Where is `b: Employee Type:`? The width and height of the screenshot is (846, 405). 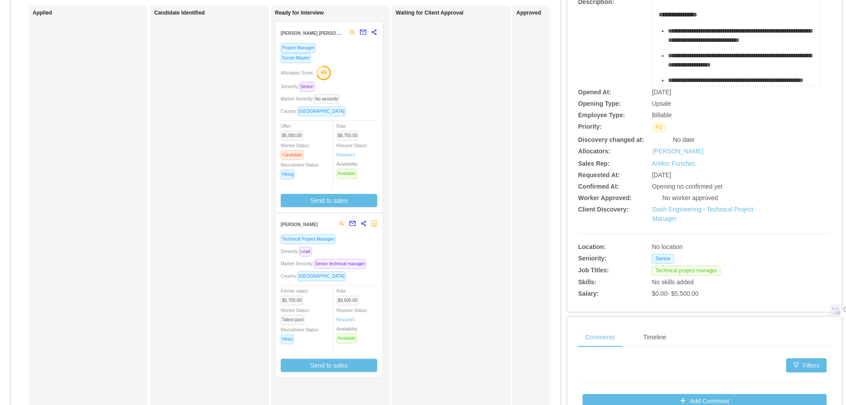
b: Employee Type: is located at coordinates (602, 115).